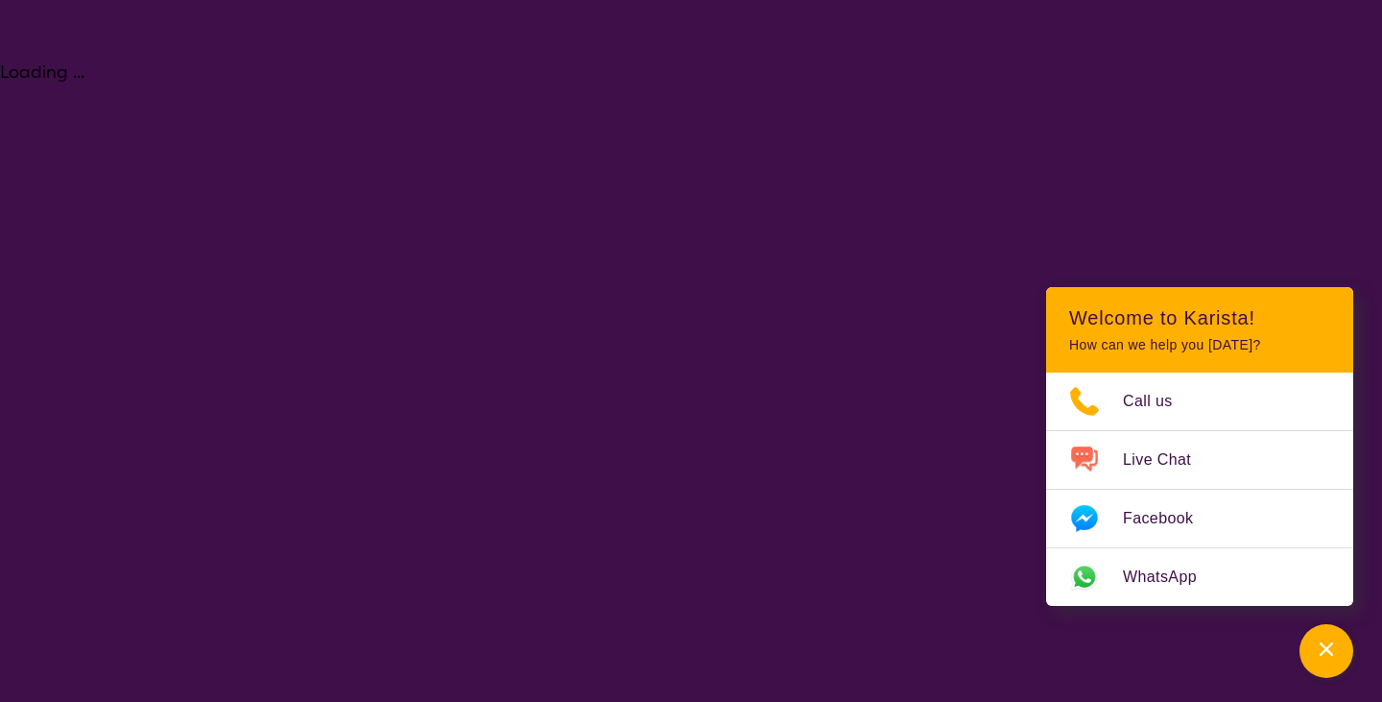 This screenshot has height=702, width=1382. I want to click on span: WhatsApp, so click(1171, 577).